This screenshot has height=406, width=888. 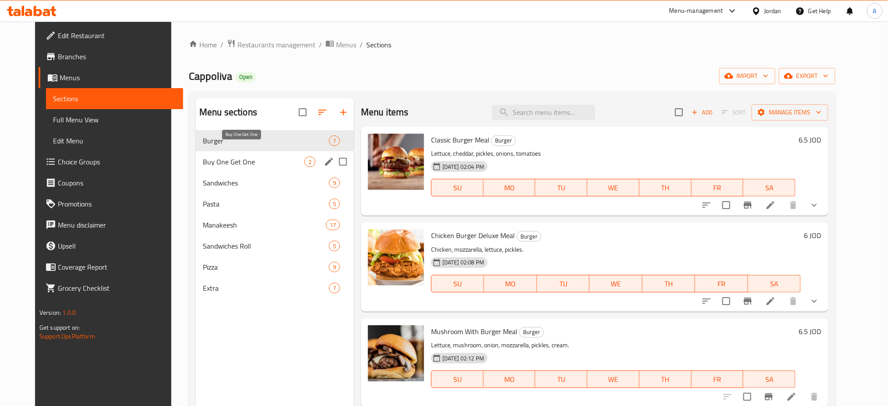 I want to click on span: TH, so click(x=666, y=379).